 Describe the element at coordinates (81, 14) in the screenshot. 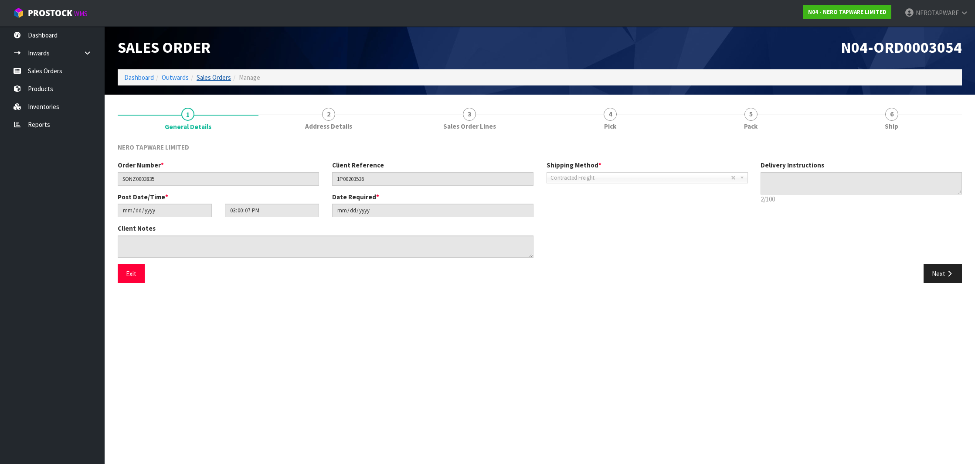

I see `small: WMS` at that location.